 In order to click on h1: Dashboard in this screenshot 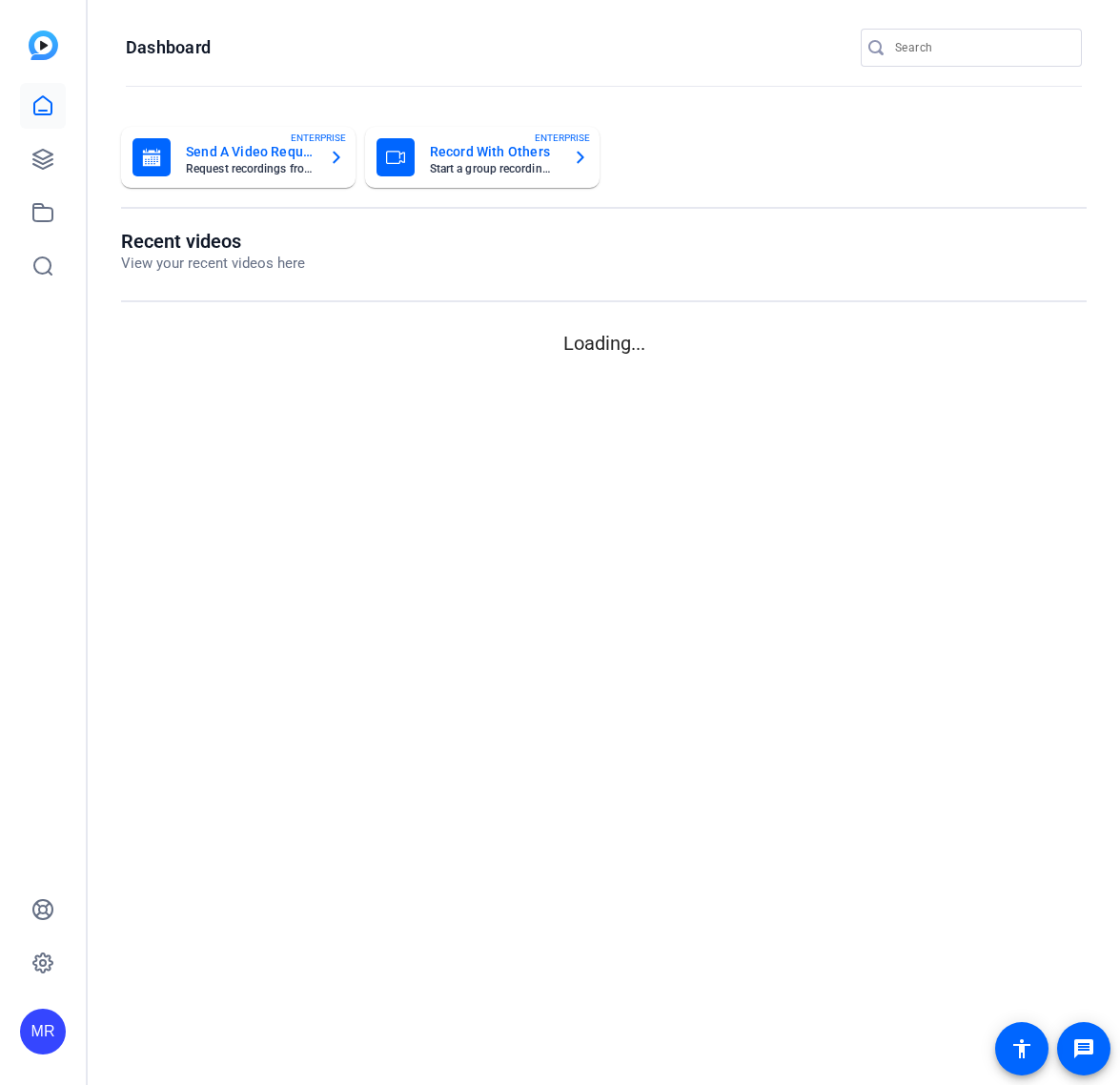, I will do `click(167, 48)`.